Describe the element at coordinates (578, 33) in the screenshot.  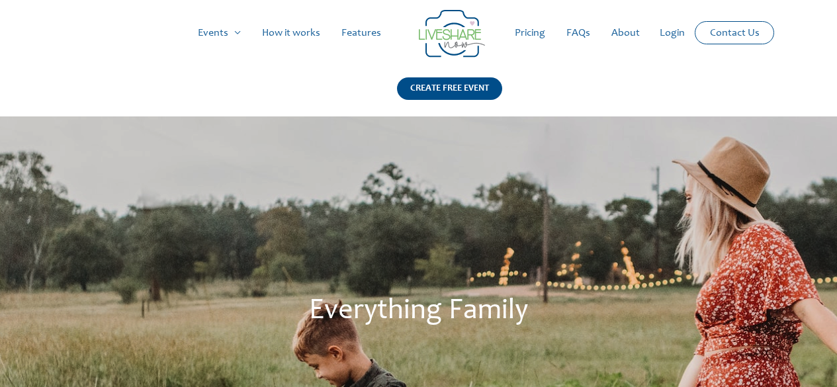
I see `a: FAQs` at that location.